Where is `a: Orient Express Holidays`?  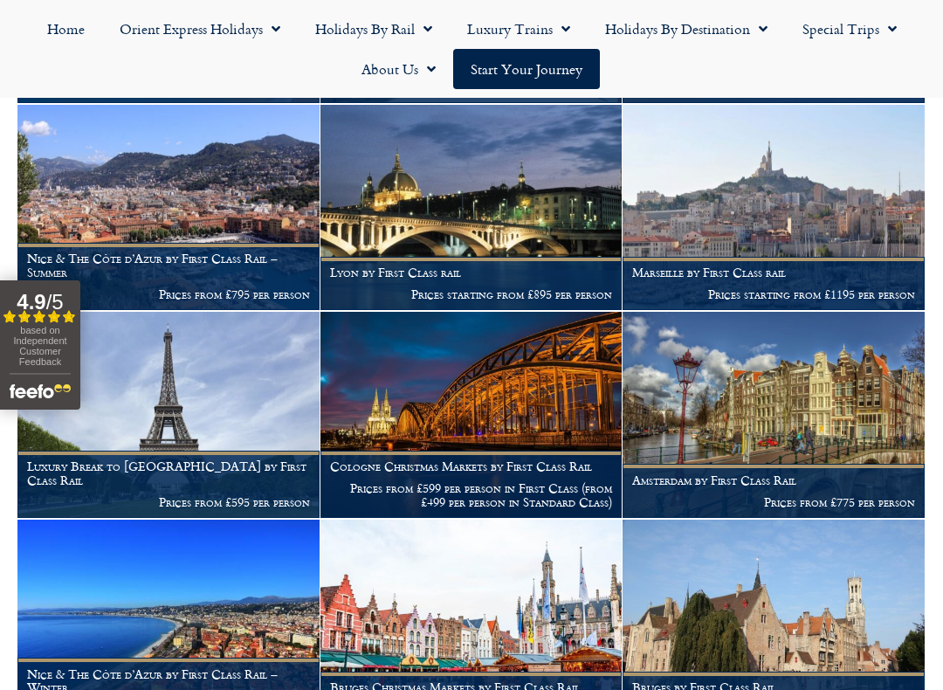
a: Orient Express Holidays is located at coordinates (200, 29).